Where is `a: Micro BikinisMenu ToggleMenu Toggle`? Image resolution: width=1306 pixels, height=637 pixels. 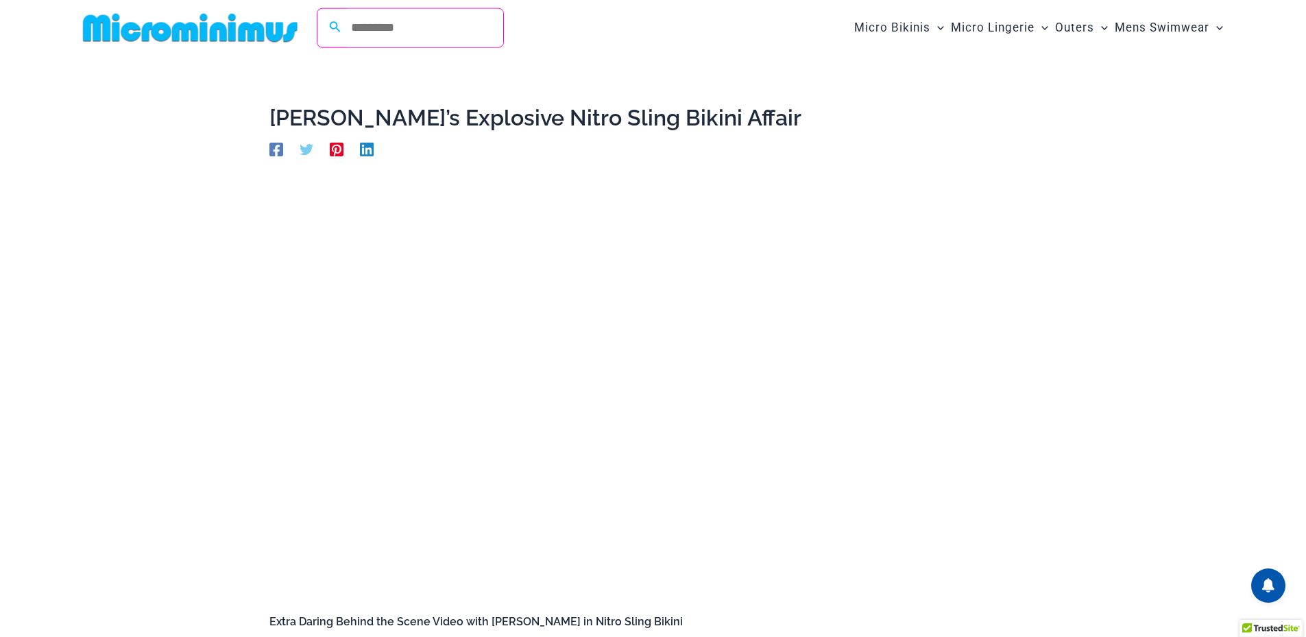
a: Micro BikinisMenu ToggleMenu Toggle is located at coordinates (898, 27).